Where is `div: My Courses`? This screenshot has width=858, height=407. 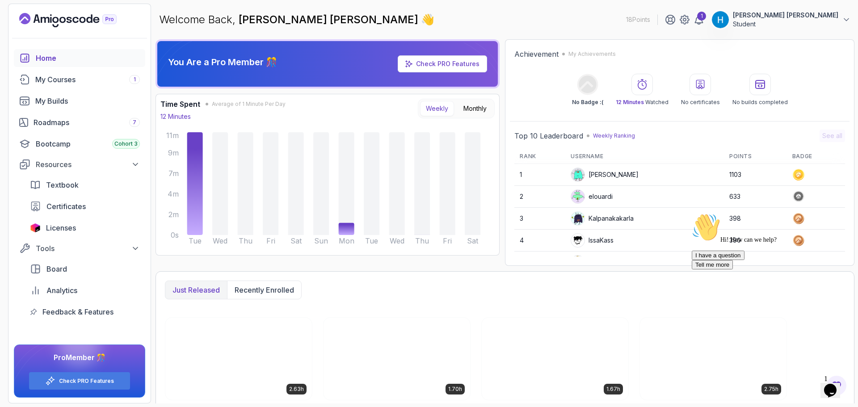
div: My Courses is located at coordinates (88, 80).